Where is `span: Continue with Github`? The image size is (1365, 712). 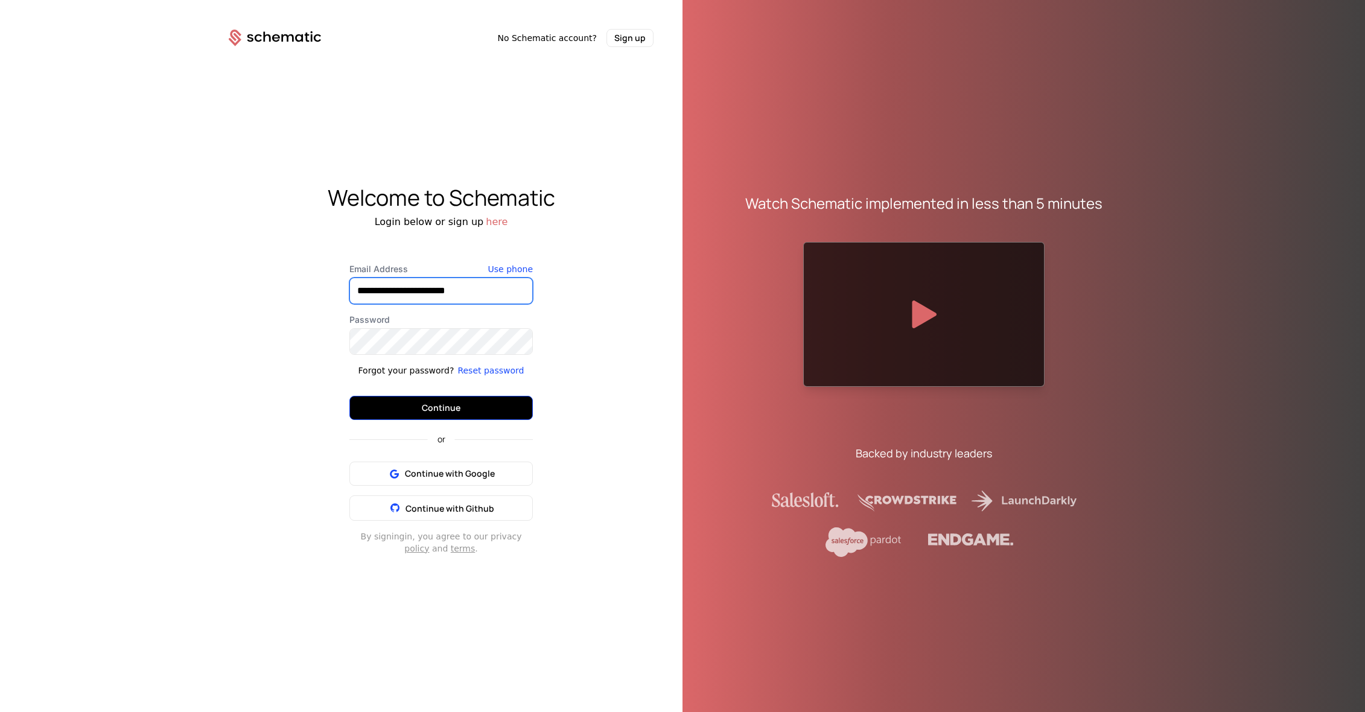
span: Continue with Github is located at coordinates (449, 508).